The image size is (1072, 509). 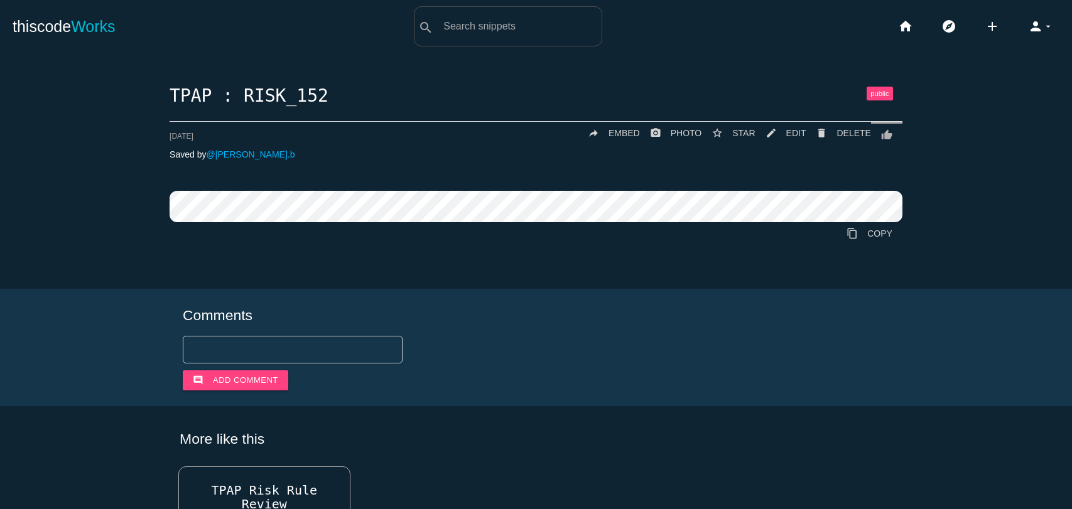 I want to click on p: Saved by, so click(x=536, y=154).